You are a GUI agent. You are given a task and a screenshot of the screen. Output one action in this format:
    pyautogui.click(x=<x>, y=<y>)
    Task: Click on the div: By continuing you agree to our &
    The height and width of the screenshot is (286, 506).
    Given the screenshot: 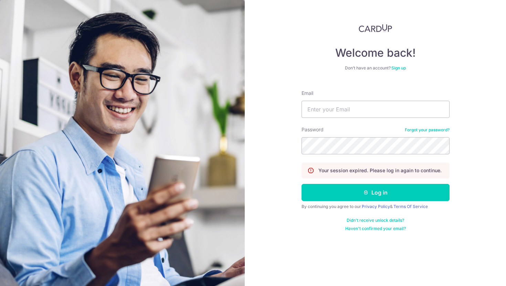 What is the action you would take?
    pyautogui.click(x=376, y=207)
    